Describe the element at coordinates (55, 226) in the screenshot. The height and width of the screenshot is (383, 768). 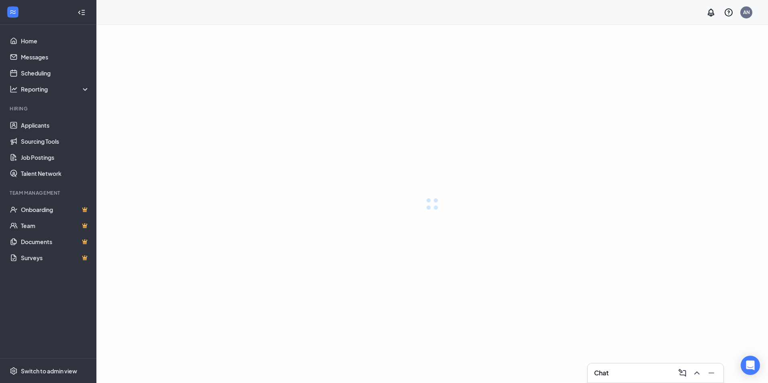
I see `a: TeamCrown` at that location.